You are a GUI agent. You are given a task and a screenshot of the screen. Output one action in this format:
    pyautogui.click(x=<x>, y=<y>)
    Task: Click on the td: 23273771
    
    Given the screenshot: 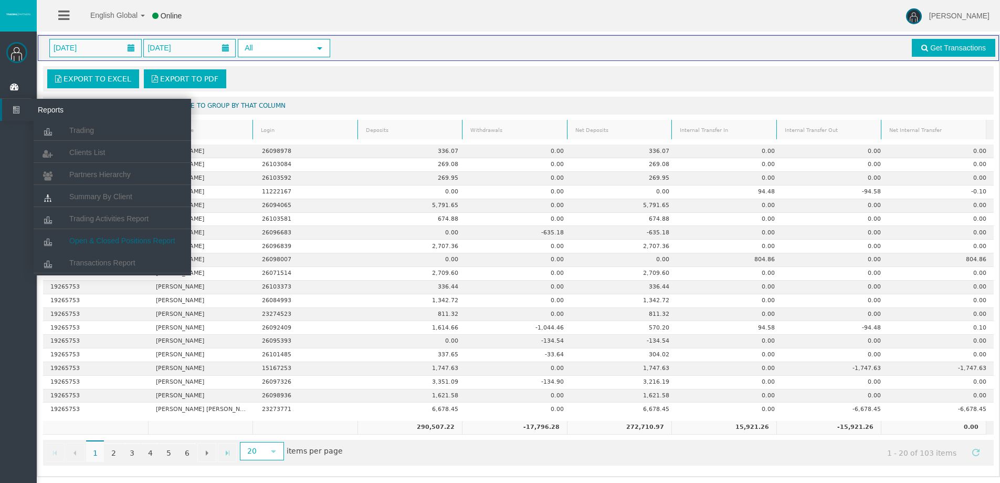 What is the action you would take?
    pyautogui.click(x=307, y=408)
    